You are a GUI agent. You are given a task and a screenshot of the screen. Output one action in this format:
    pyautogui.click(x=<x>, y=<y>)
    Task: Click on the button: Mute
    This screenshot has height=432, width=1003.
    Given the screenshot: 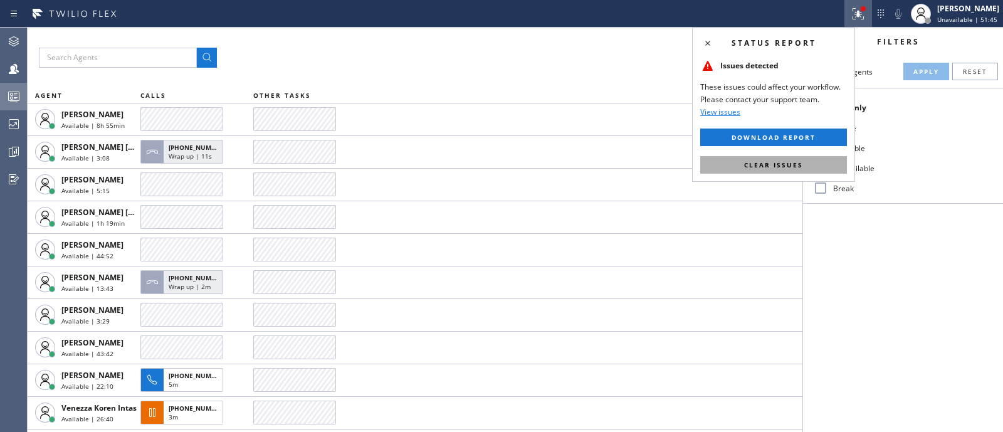 What is the action you would take?
    pyautogui.click(x=898, y=14)
    